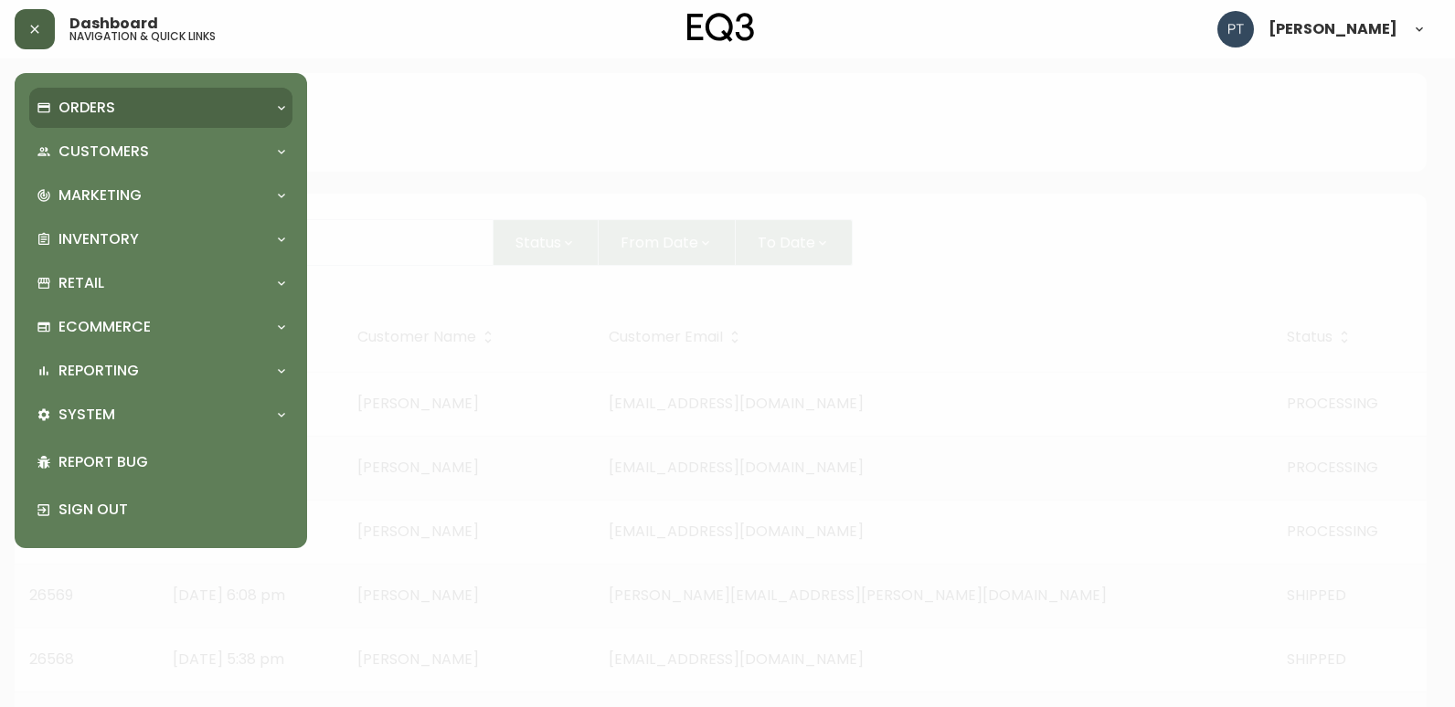 The image size is (1455, 707). Describe the element at coordinates (161, 510) in the screenshot. I see `div: Sign Out` at that location.